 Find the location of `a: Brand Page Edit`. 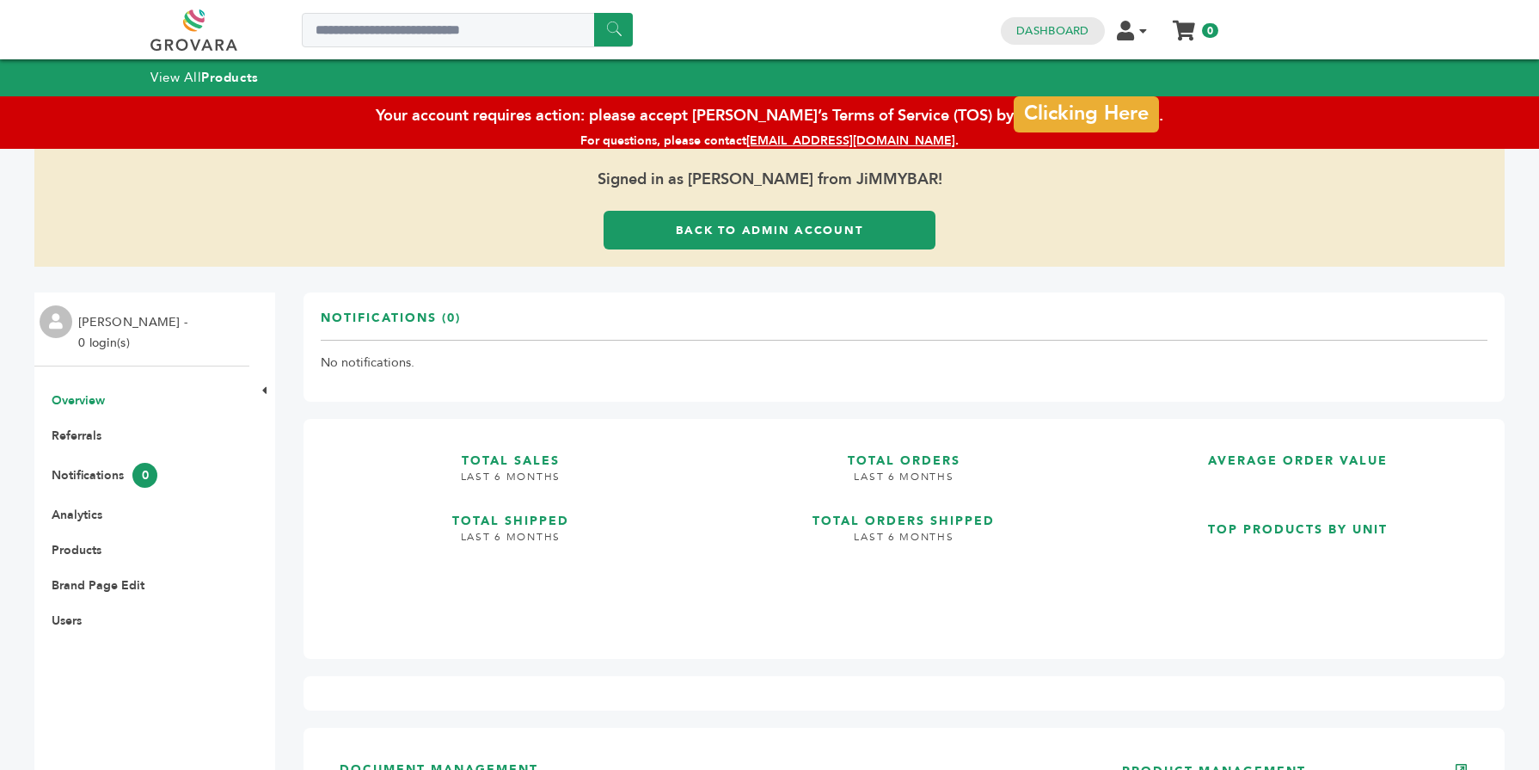

a: Brand Page Edit is located at coordinates (98, 585).